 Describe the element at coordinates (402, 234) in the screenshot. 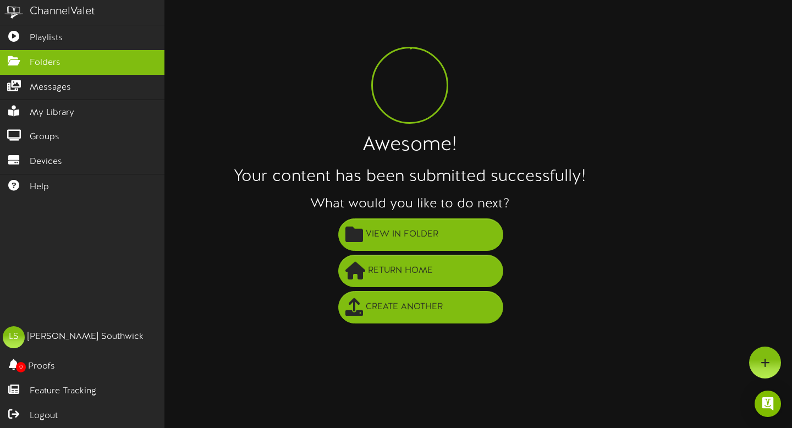

I see `span: View in Folder` at that location.